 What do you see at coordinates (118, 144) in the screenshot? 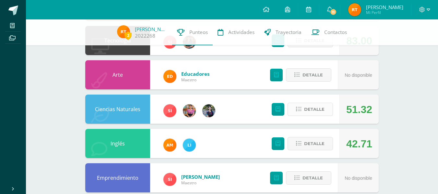
I see `div: Inglés` at bounding box center [118, 144].